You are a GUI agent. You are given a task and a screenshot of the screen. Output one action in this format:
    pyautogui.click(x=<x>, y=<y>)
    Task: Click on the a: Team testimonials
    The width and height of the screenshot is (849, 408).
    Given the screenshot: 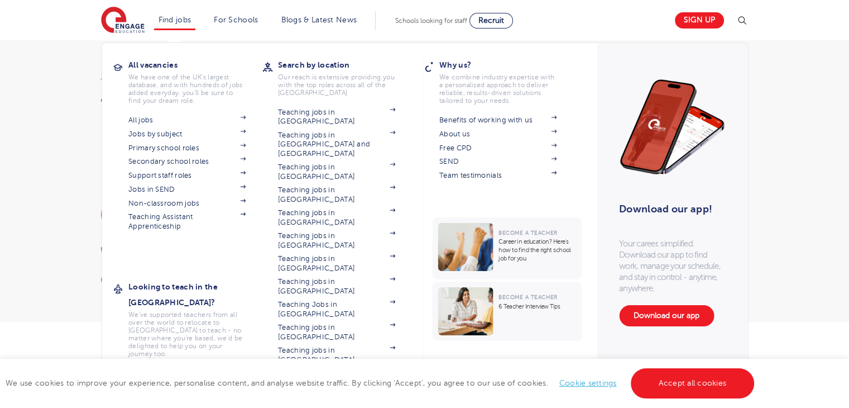 What is the action you would take?
    pyautogui.click(x=498, y=175)
    